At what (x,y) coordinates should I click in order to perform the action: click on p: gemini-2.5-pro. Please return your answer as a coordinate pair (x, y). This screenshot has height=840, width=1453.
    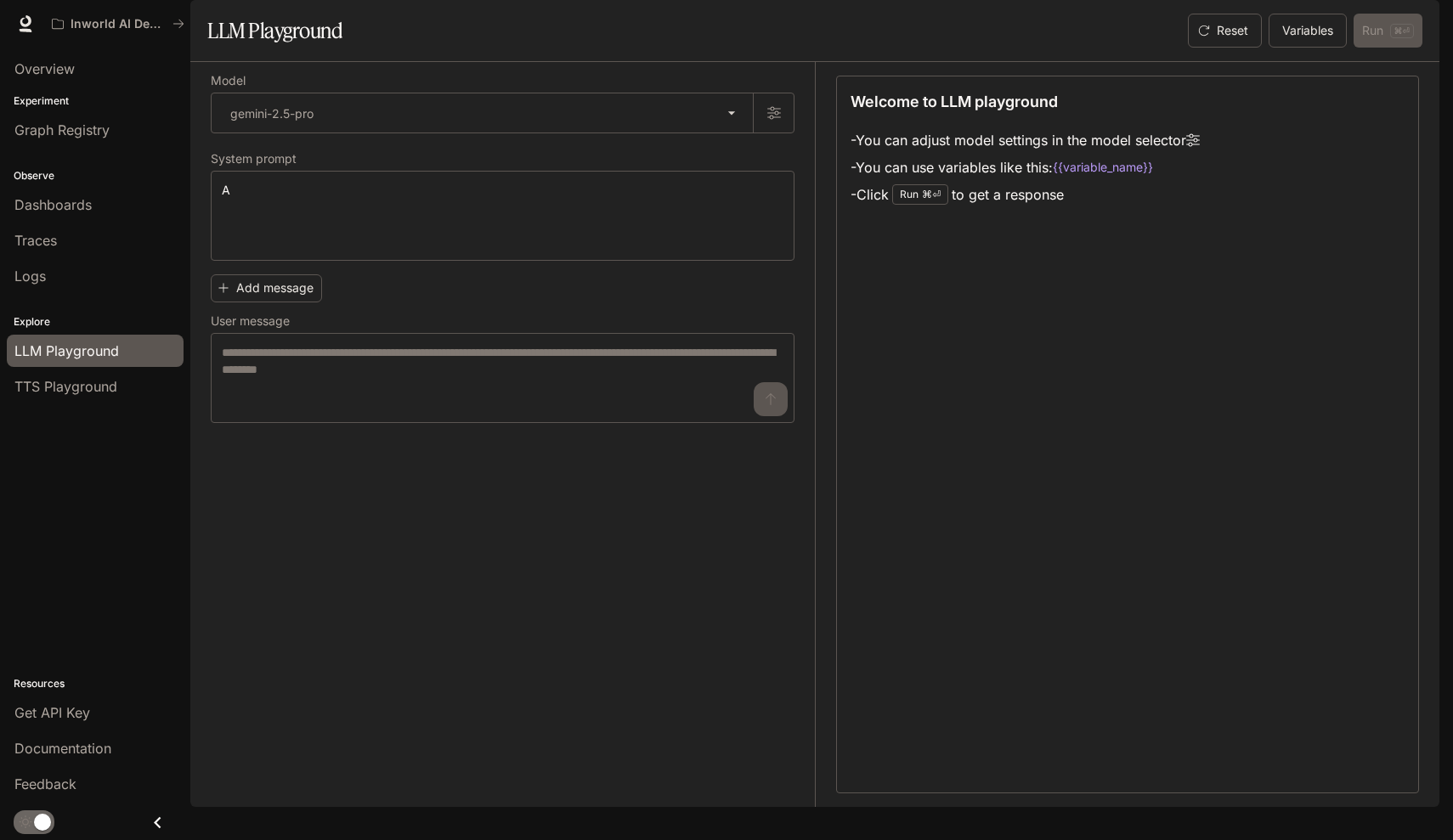
    Looking at the image, I should click on (272, 113).